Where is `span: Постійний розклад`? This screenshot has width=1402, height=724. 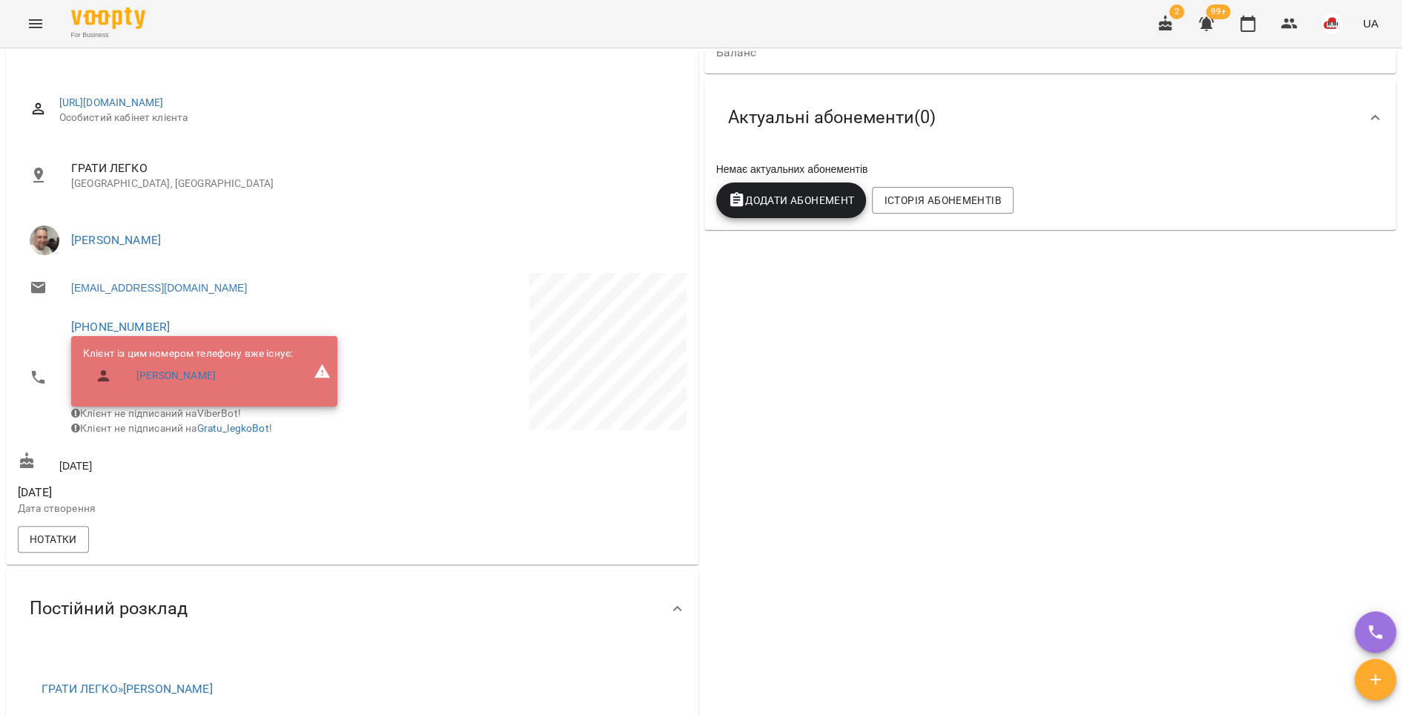 span: Постійний розклад is located at coordinates (108, 608).